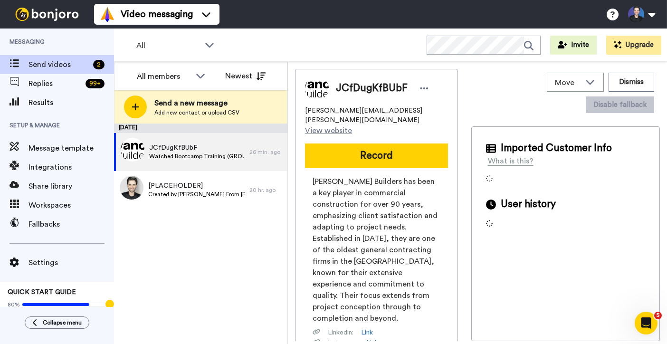 This screenshot has width=667, height=344. Describe the element at coordinates (197, 113) in the screenshot. I see `span: Add new contact or upload CSV` at that location.